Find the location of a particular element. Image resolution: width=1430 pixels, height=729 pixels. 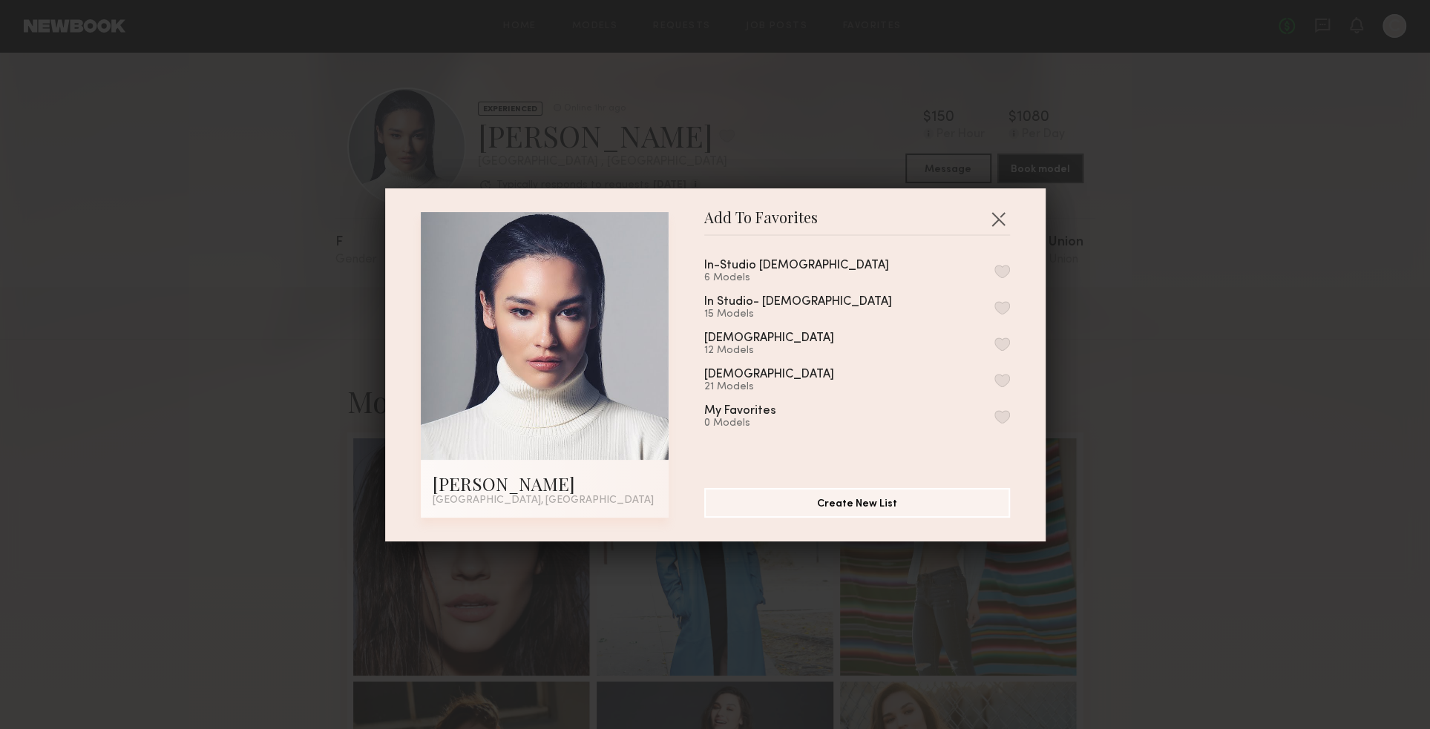

button: Close is located at coordinates (998, 219).